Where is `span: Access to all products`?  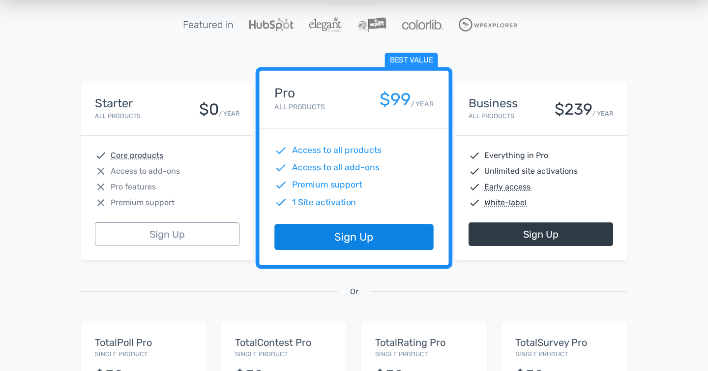 span: Access to all products is located at coordinates (337, 151).